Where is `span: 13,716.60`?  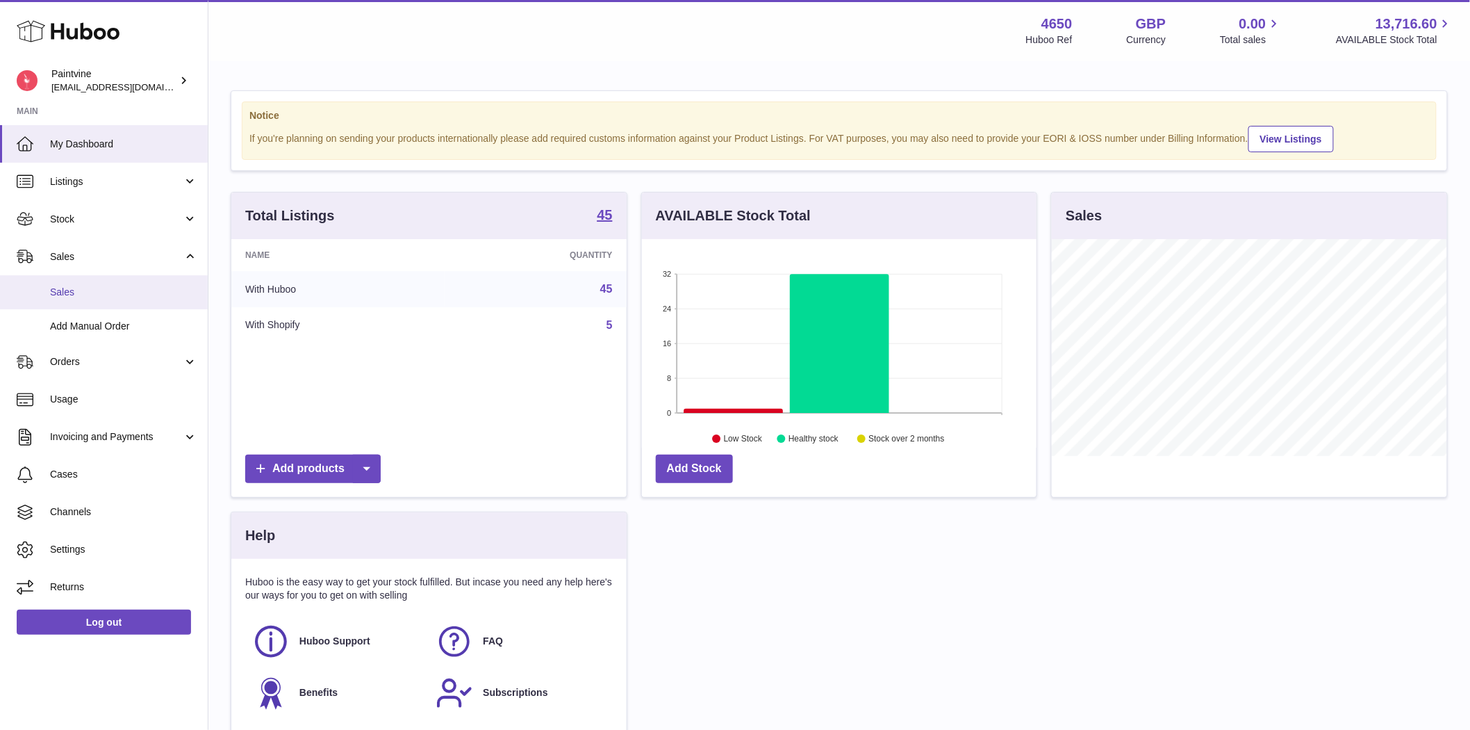 span: 13,716.60 is located at coordinates (1406, 24).